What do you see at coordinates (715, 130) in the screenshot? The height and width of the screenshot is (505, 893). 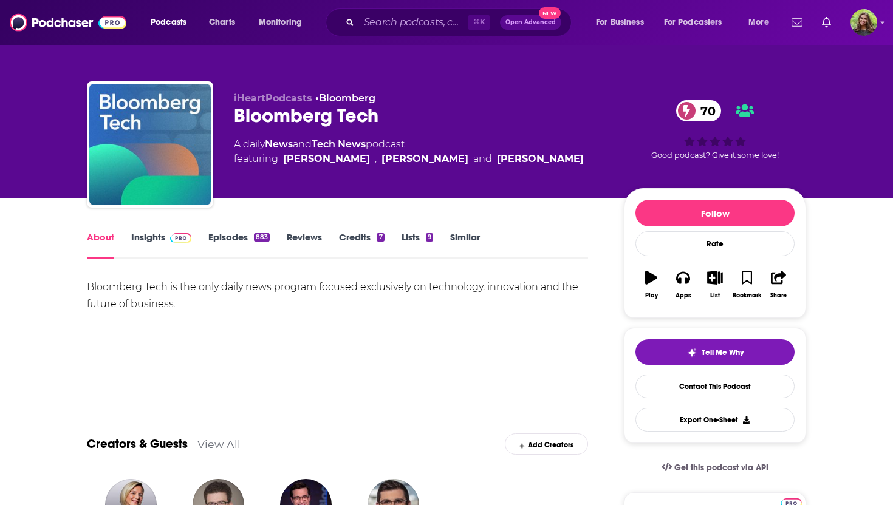 I see `div: 70Good podcast? Give it some love!` at bounding box center [715, 130].